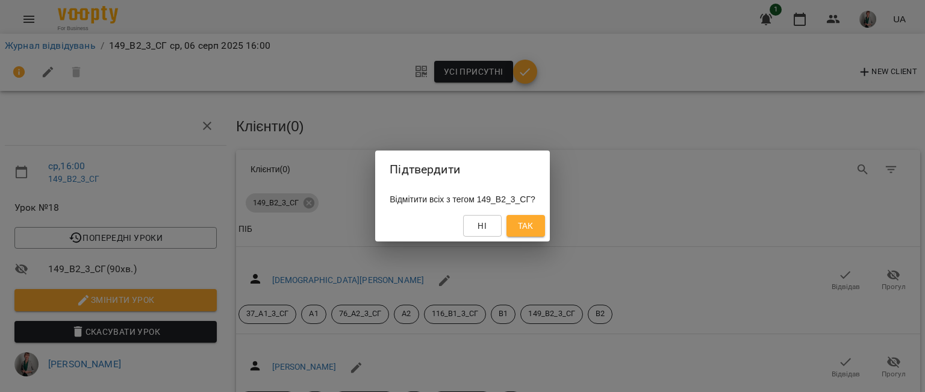 This screenshot has width=925, height=392. Describe the element at coordinates (525, 226) in the screenshot. I see `span: Так` at that location.